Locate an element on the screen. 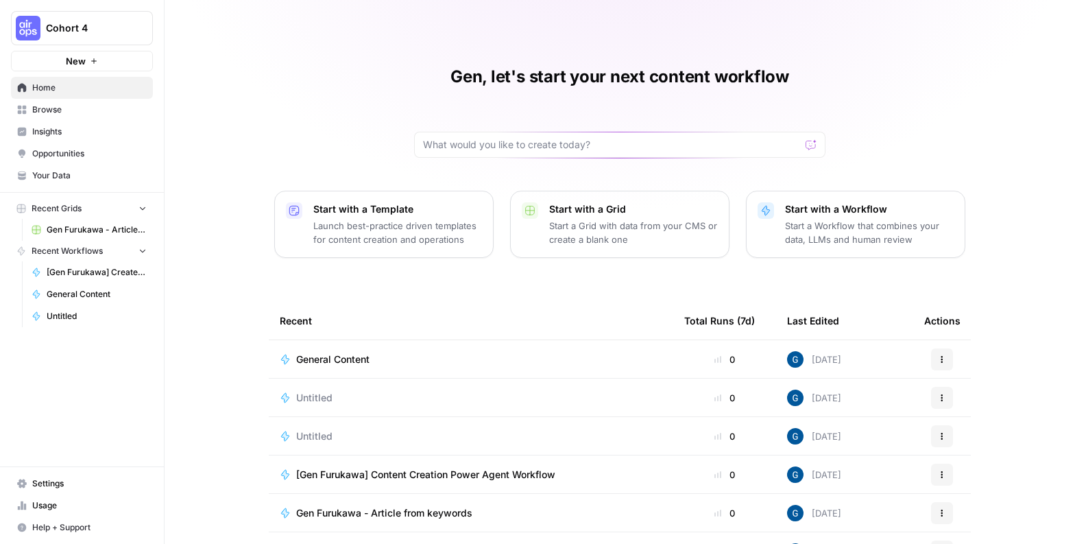  button: Recent Grids is located at coordinates (82, 209).